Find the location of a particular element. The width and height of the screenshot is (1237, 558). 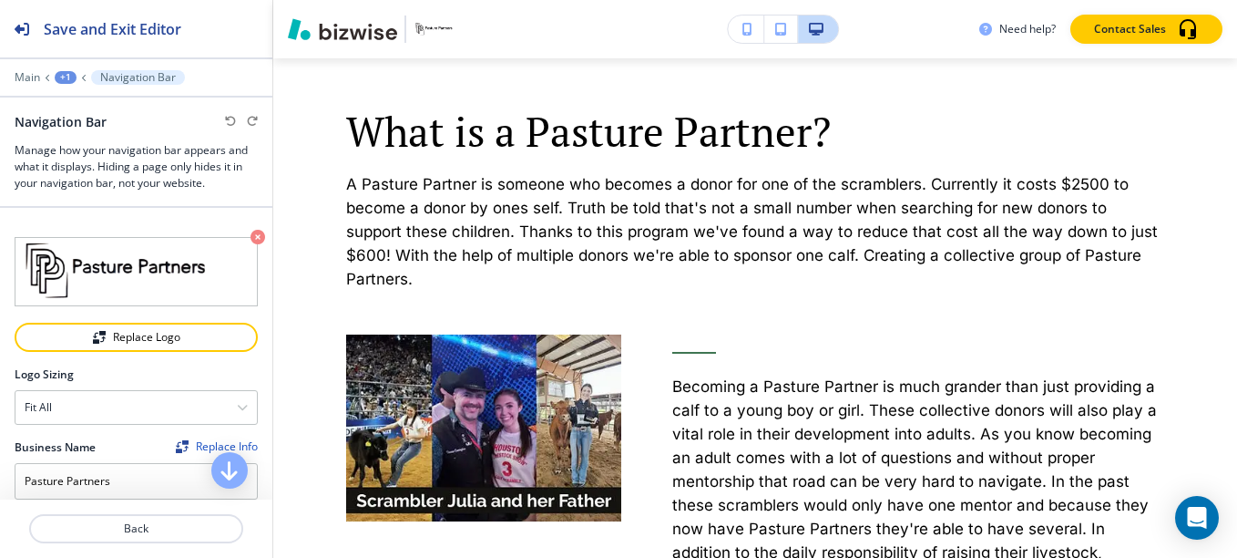

h3: Manage how your navigation bar appears and what it displays. Hiding a page only hides it in your ... is located at coordinates (136, 167).